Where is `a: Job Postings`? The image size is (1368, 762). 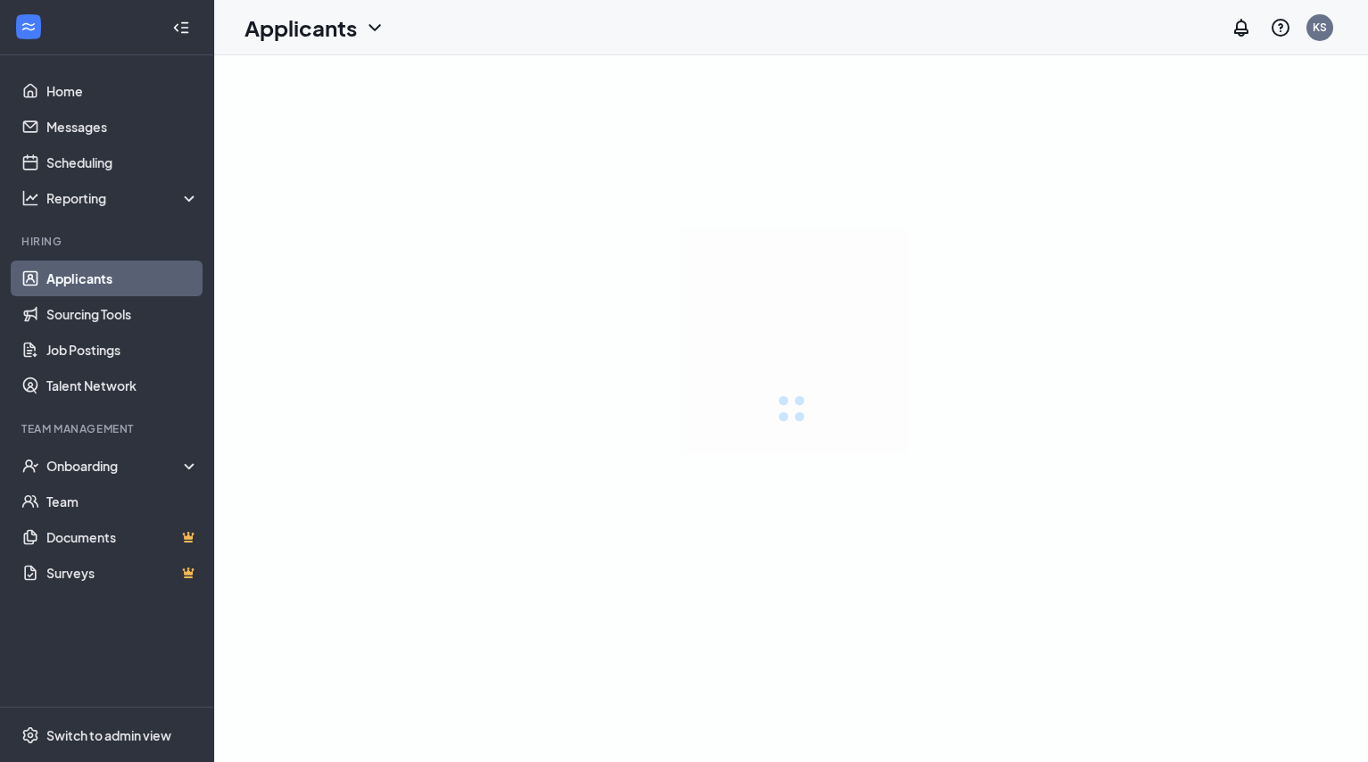
a: Job Postings is located at coordinates (122, 350).